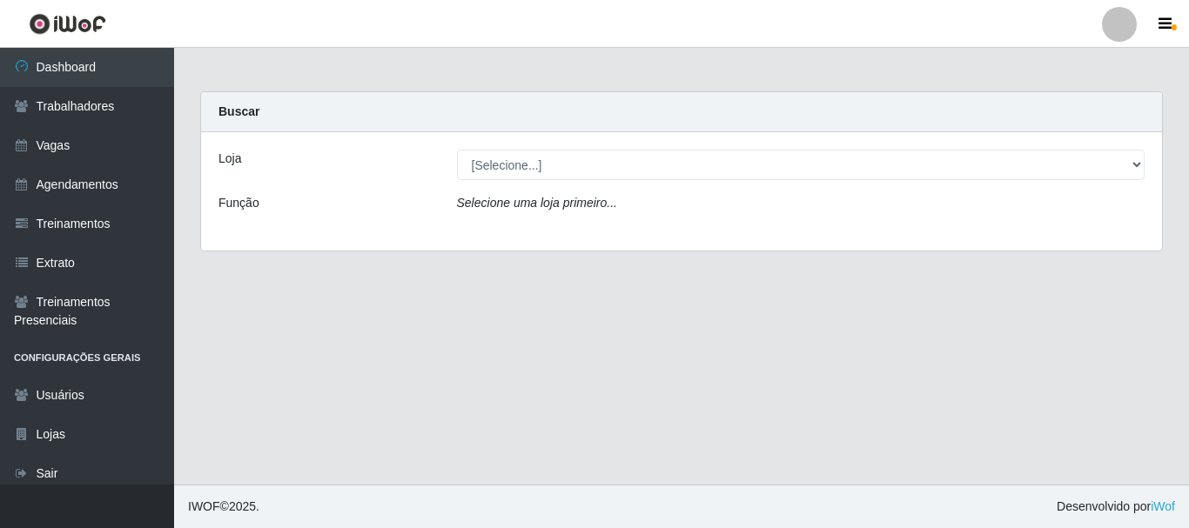  I want to click on a: iWof, so click(1163, 507).